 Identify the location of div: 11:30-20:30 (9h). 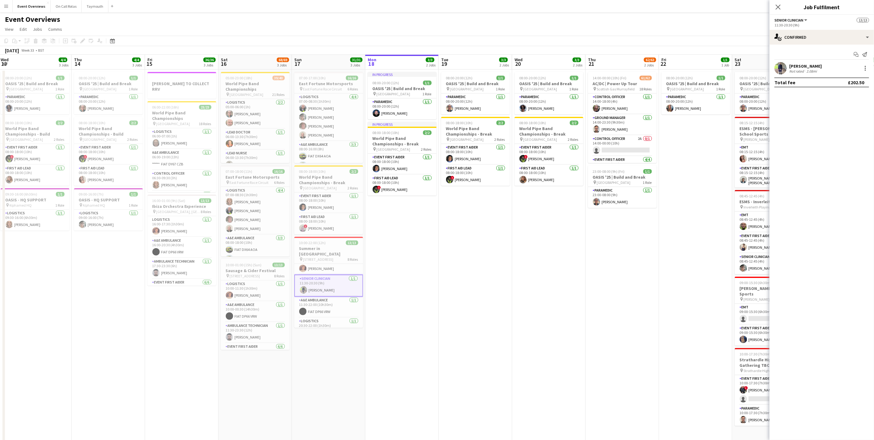
(822, 25).